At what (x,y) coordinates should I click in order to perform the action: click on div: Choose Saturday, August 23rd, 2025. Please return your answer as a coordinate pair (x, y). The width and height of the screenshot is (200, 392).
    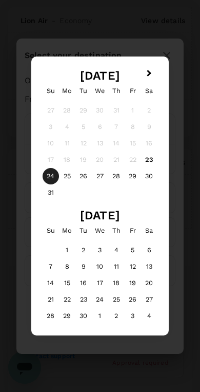
    Looking at the image, I should click on (149, 160).